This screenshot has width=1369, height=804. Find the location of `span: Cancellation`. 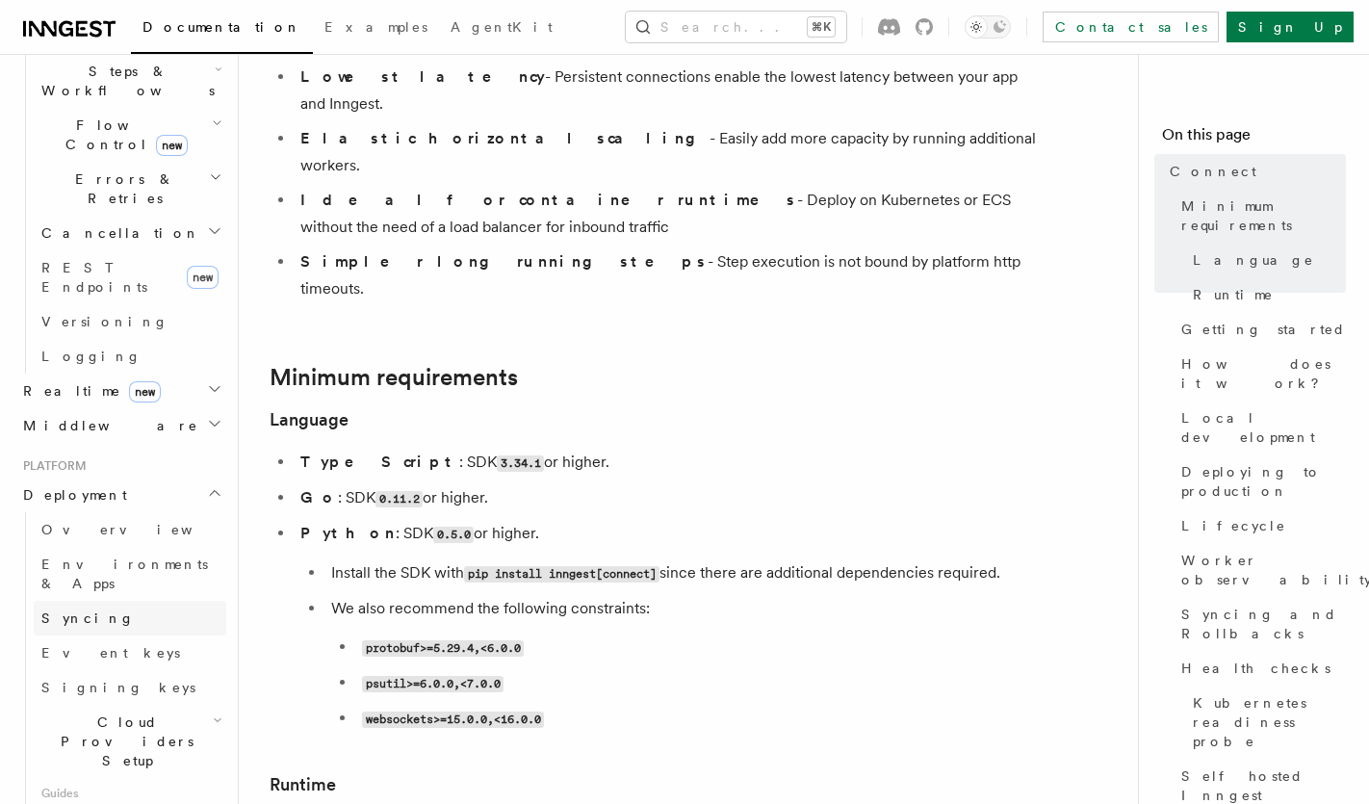

span: Cancellation is located at coordinates (116, 233).